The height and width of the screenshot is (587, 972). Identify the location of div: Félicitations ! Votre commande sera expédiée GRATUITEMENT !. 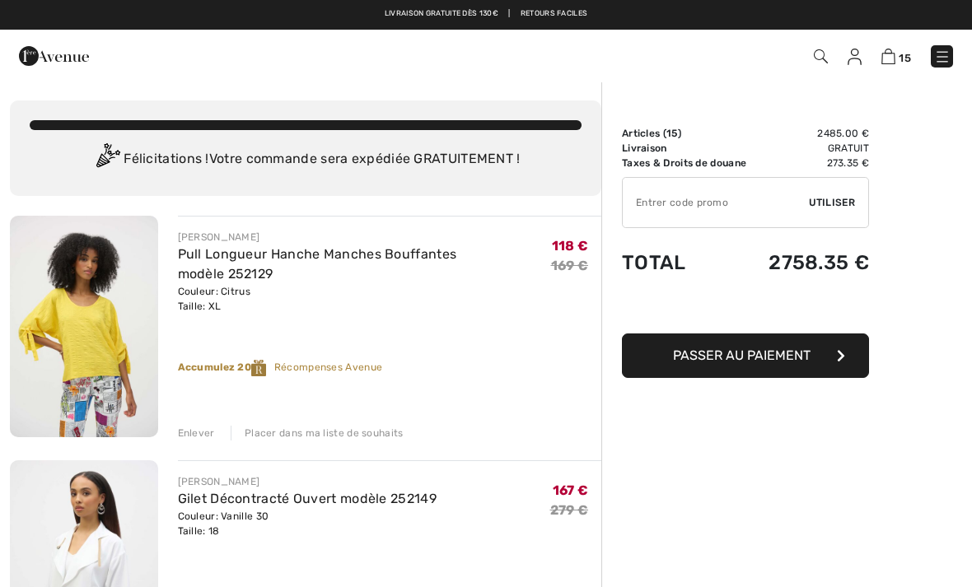
(306, 160).